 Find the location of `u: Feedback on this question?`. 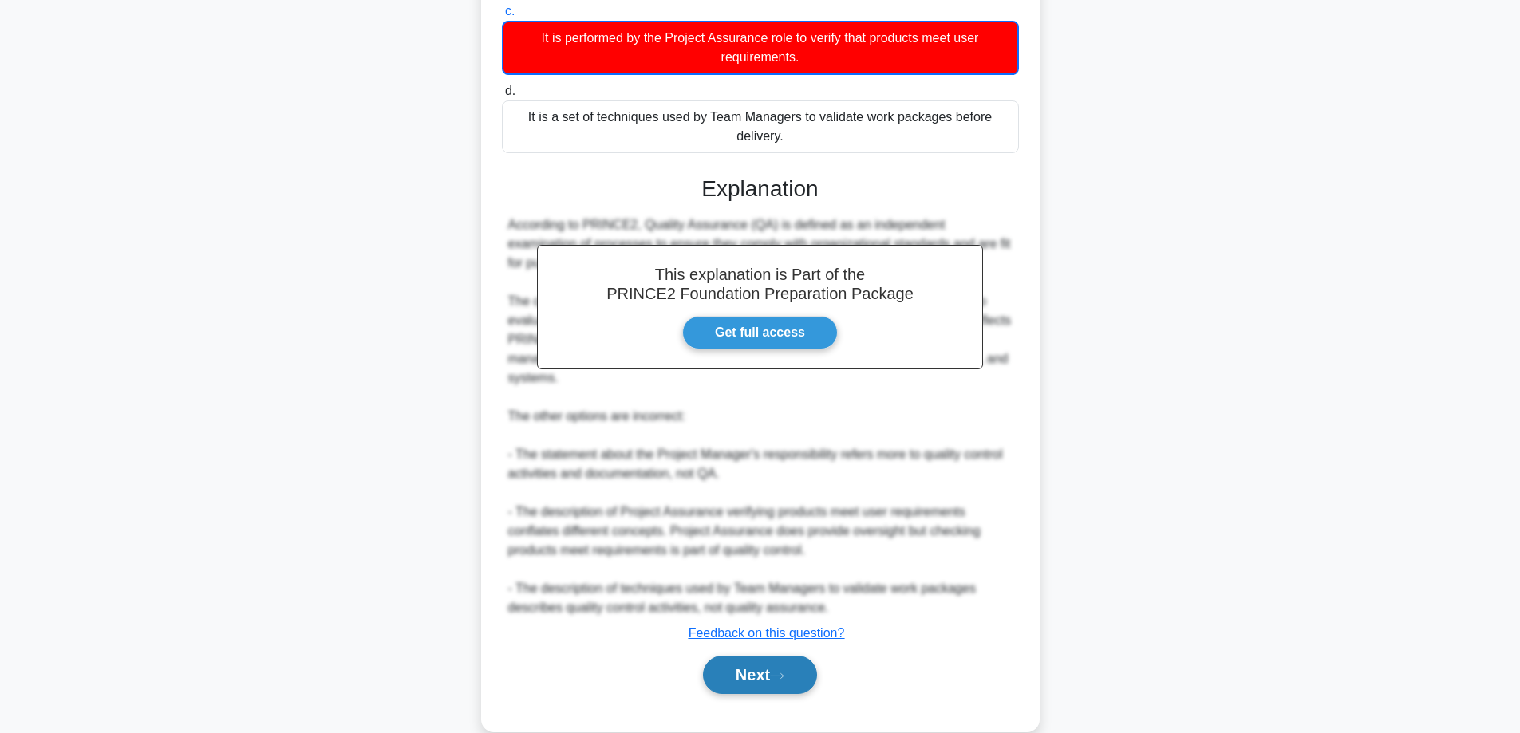

u: Feedback on this question? is located at coordinates (767, 633).